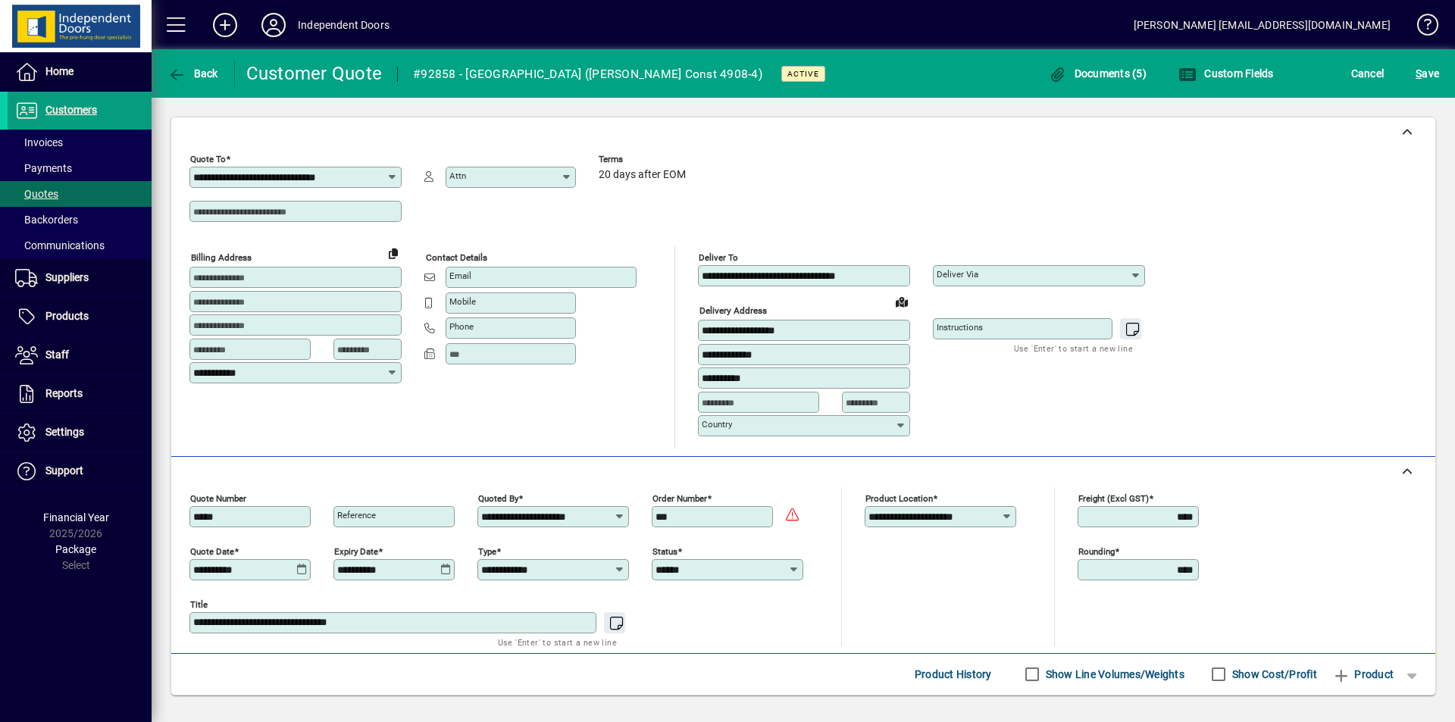 The height and width of the screenshot is (722, 1455). I want to click on span: Suppliers, so click(67, 277).